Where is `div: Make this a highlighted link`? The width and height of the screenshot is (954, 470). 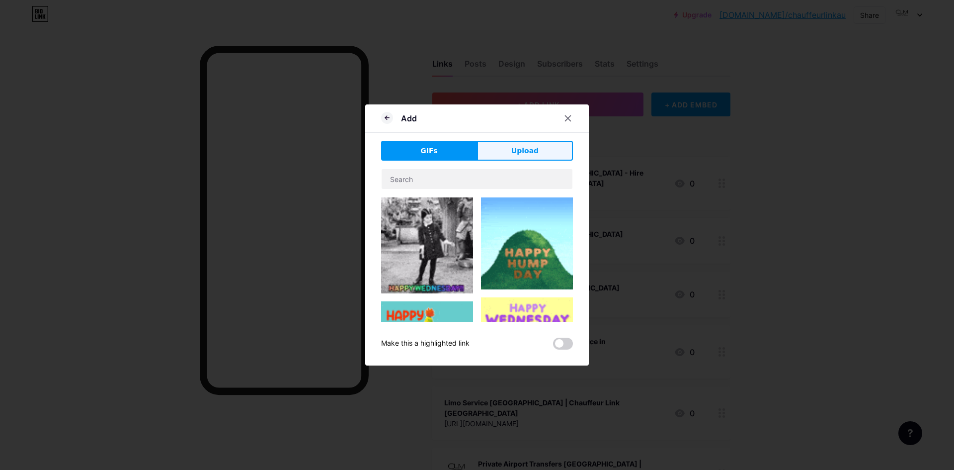
div: Make this a highlighted link is located at coordinates (426, 343).